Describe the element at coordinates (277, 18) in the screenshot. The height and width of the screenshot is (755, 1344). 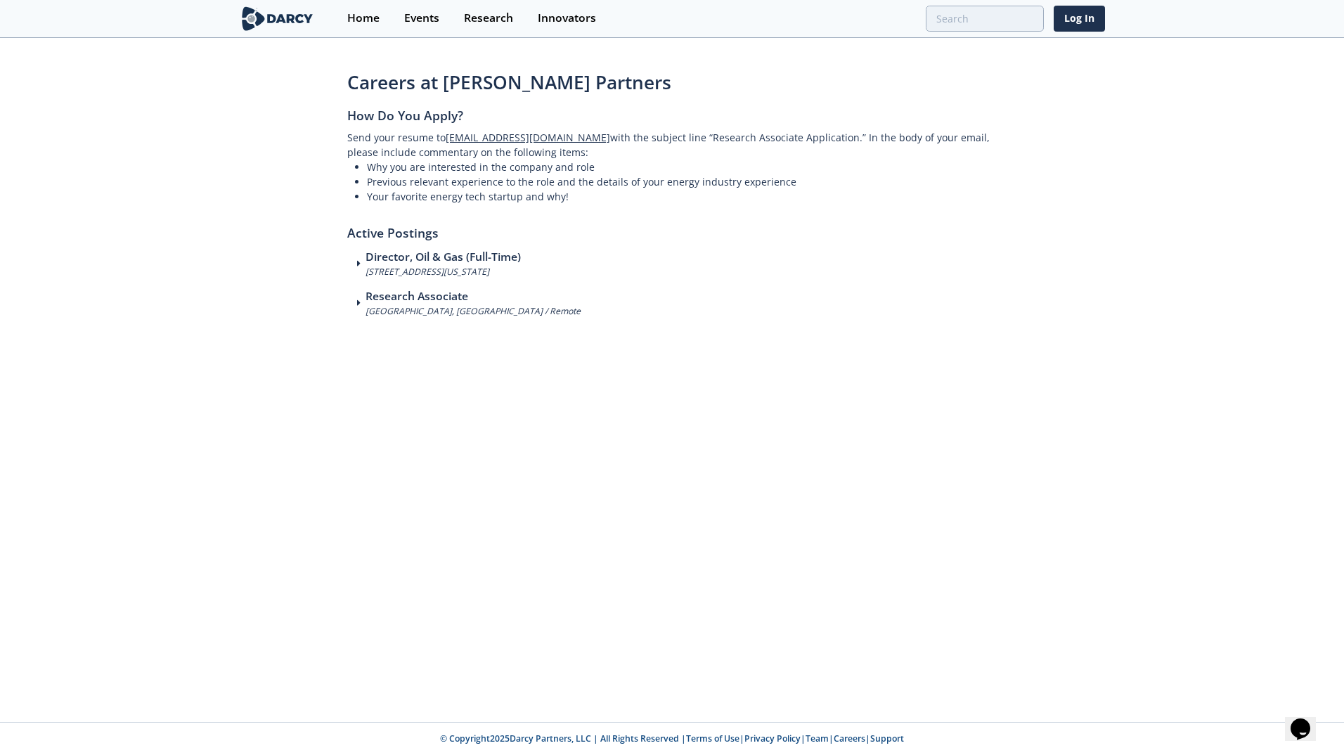
I see `img: logo-wide.svg` at that location.